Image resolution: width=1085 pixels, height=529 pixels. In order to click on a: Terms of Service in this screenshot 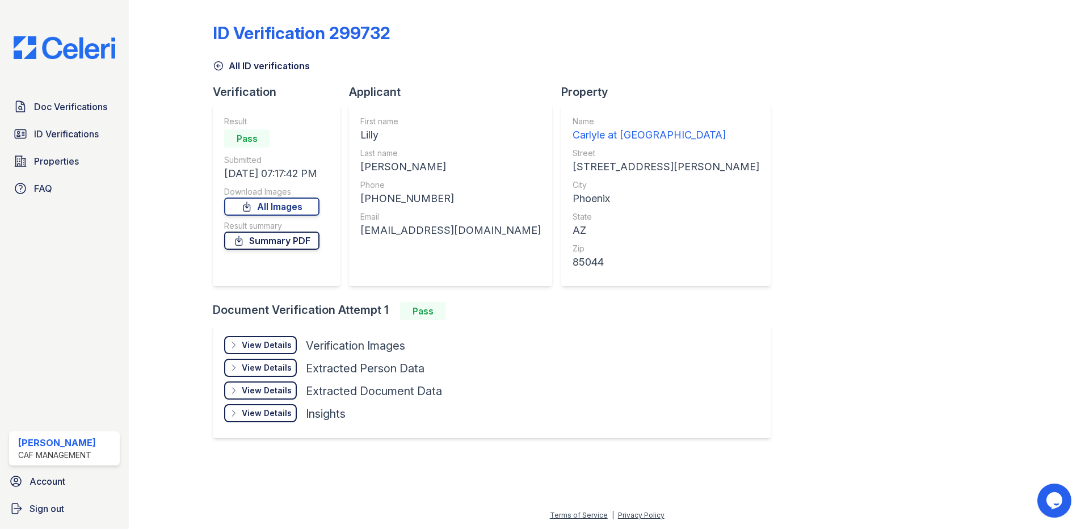, I will do `click(579, 515)`.